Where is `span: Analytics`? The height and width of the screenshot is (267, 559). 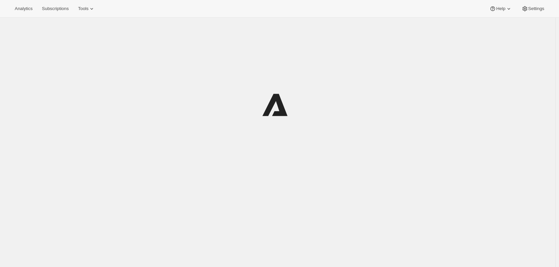
span: Analytics is located at coordinates (23, 9).